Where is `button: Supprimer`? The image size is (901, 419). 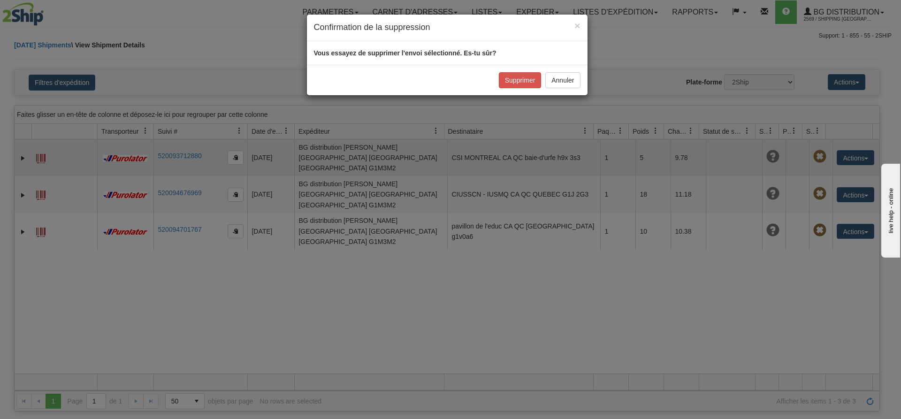
button: Supprimer is located at coordinates (520, 80).